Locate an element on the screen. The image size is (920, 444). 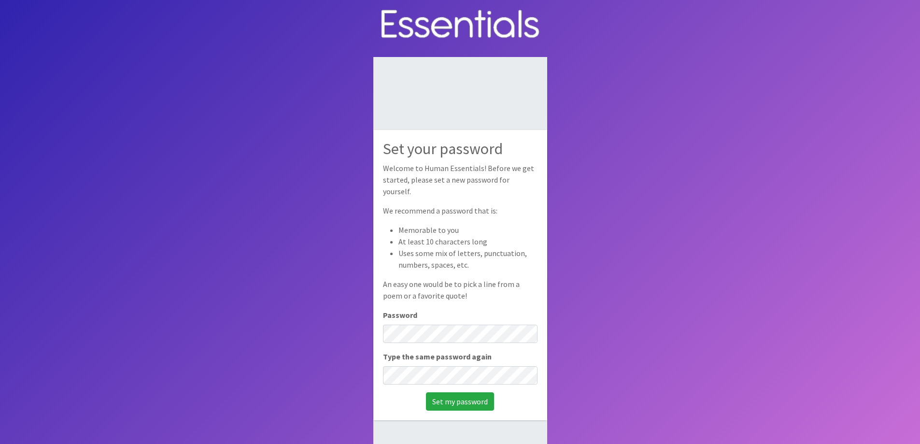
li: At least 10 characters long is located at coordinates (468, 241).